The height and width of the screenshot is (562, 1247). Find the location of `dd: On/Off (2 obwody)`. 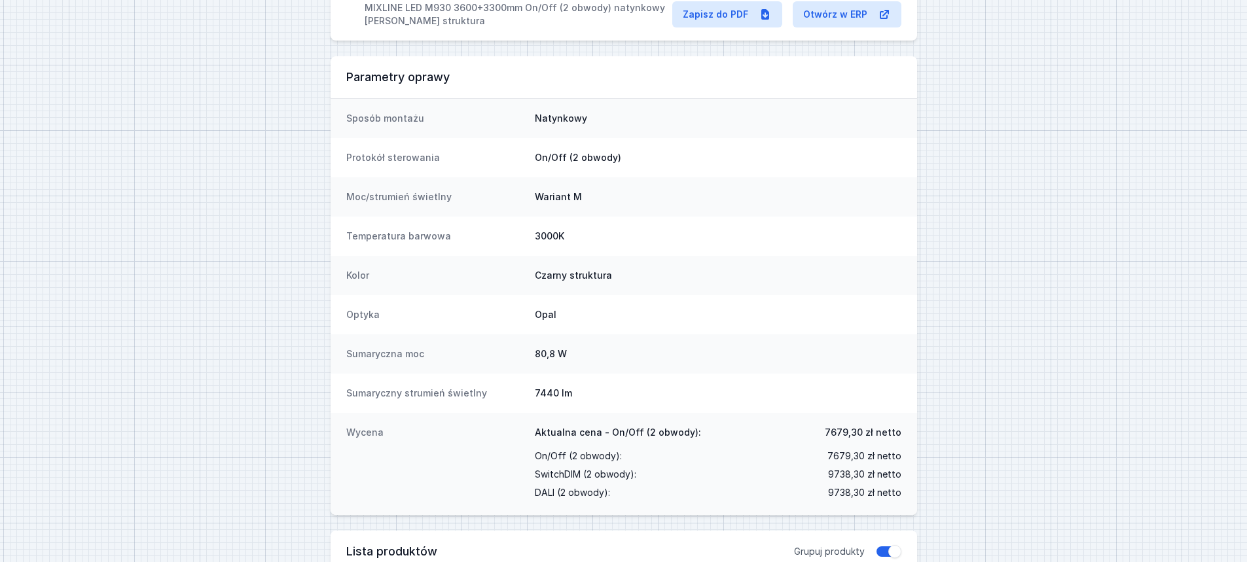

dd: On/Off (2 obwody) is located at coordinates (718, 158).